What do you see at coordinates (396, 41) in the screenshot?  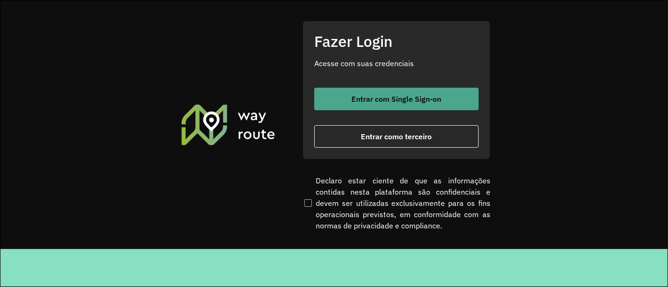 I see `h2: Fazer Login` at bounding box center [396, 41].